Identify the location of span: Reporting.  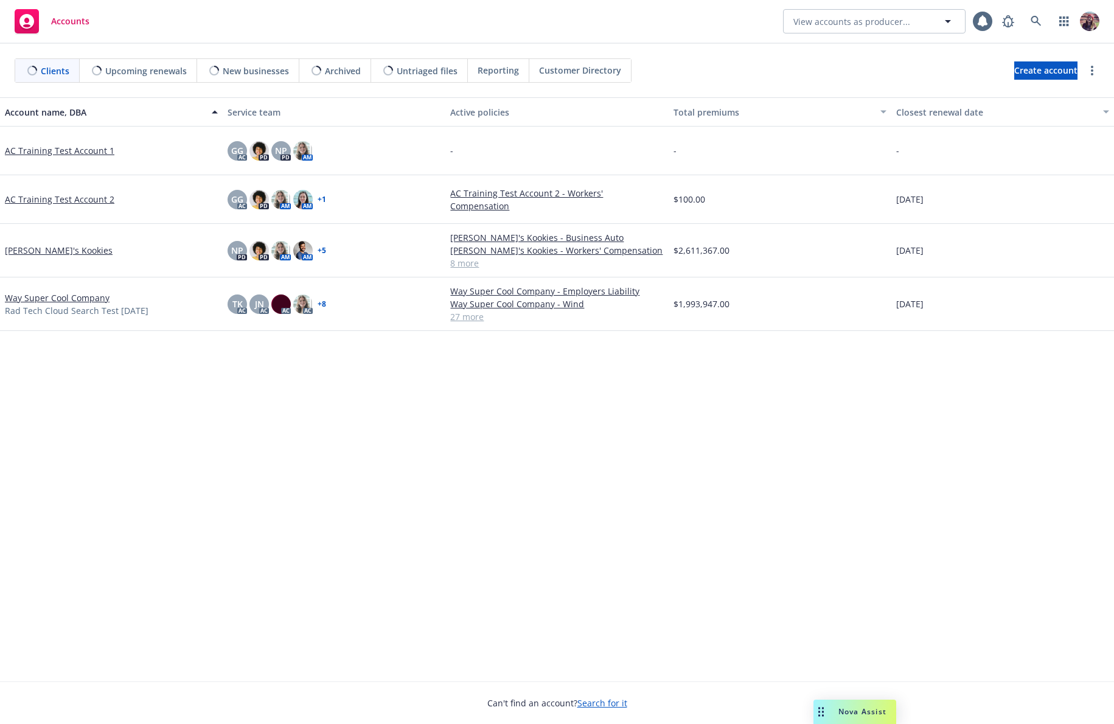
(498, 70).